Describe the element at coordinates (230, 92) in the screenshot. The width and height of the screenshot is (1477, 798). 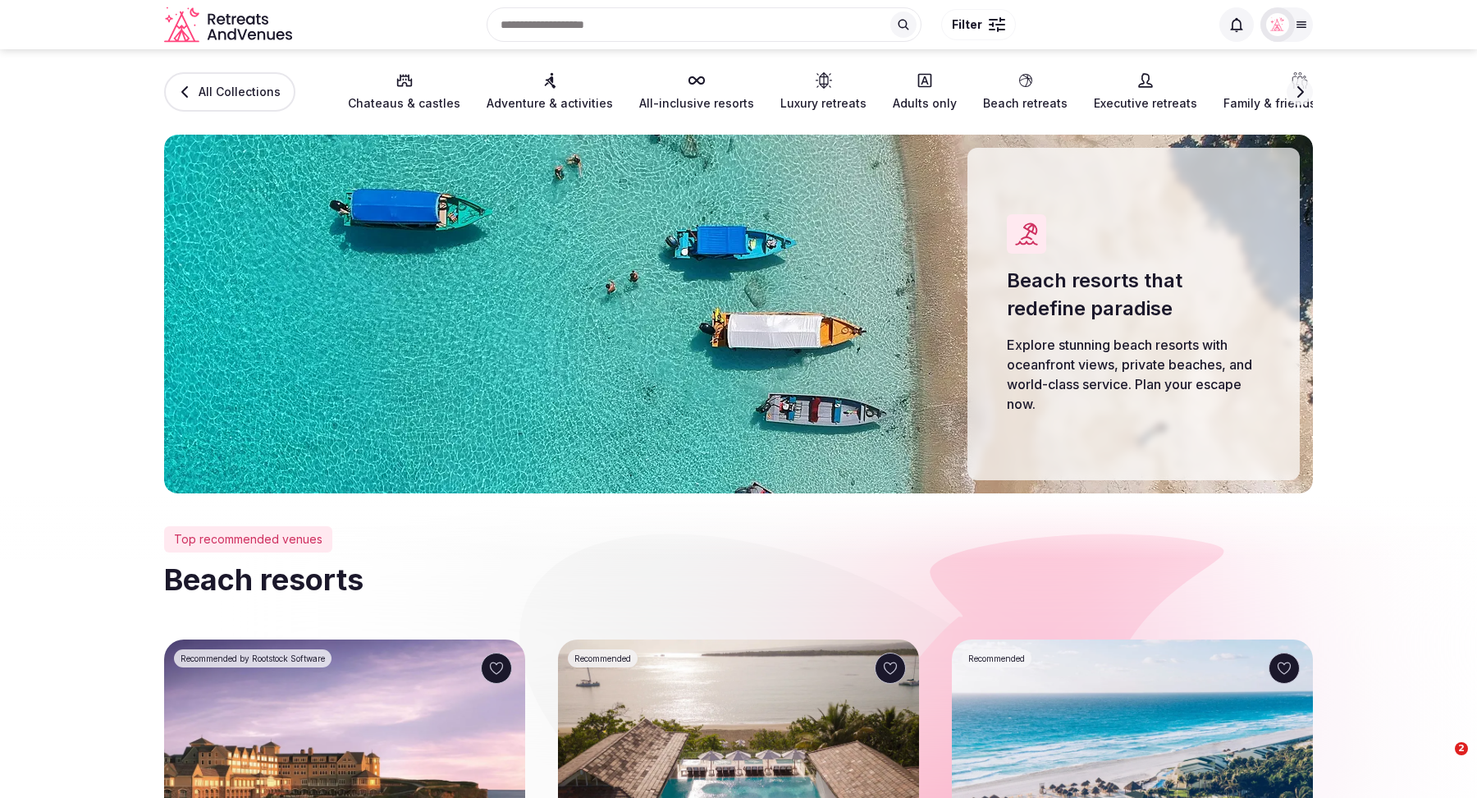
I see `a: All Collections` at that location.